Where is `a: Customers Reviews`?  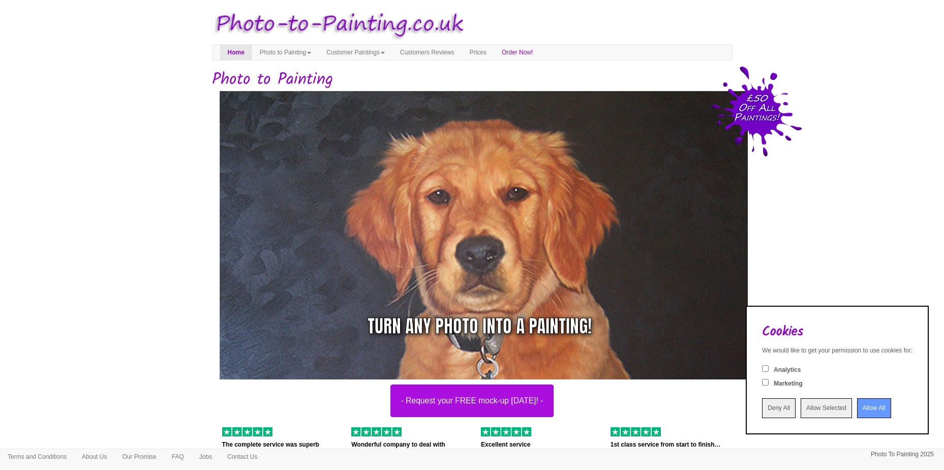
a: Customers Reviews is located at coordinates (427, 52).